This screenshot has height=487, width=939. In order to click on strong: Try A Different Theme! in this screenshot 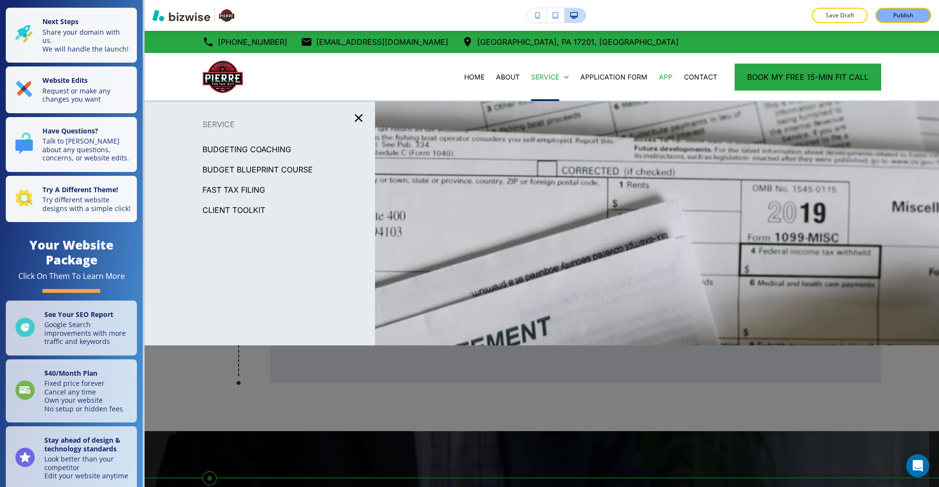, I will do `click(80, 189)`.